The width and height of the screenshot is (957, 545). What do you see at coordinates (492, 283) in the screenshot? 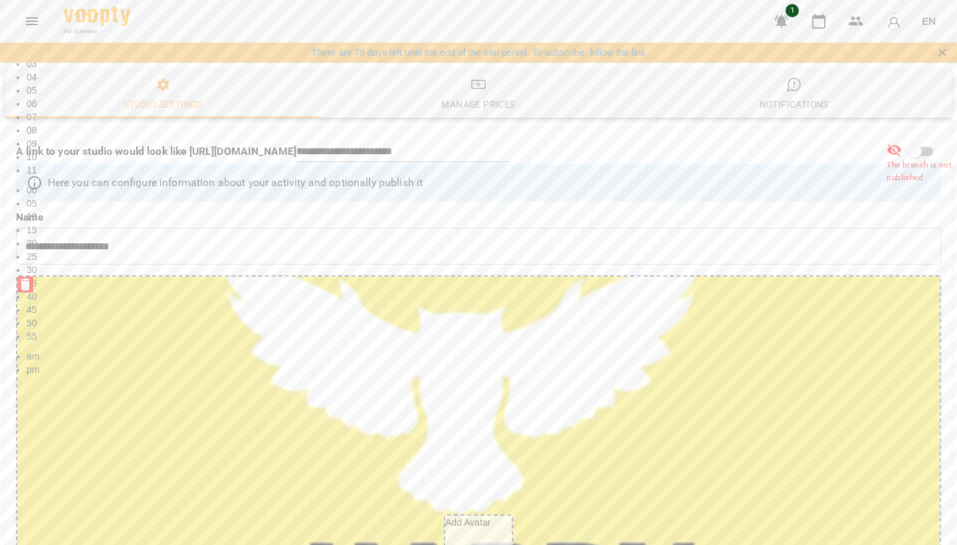
I see `li: 35` at bounding box center [492, 283].